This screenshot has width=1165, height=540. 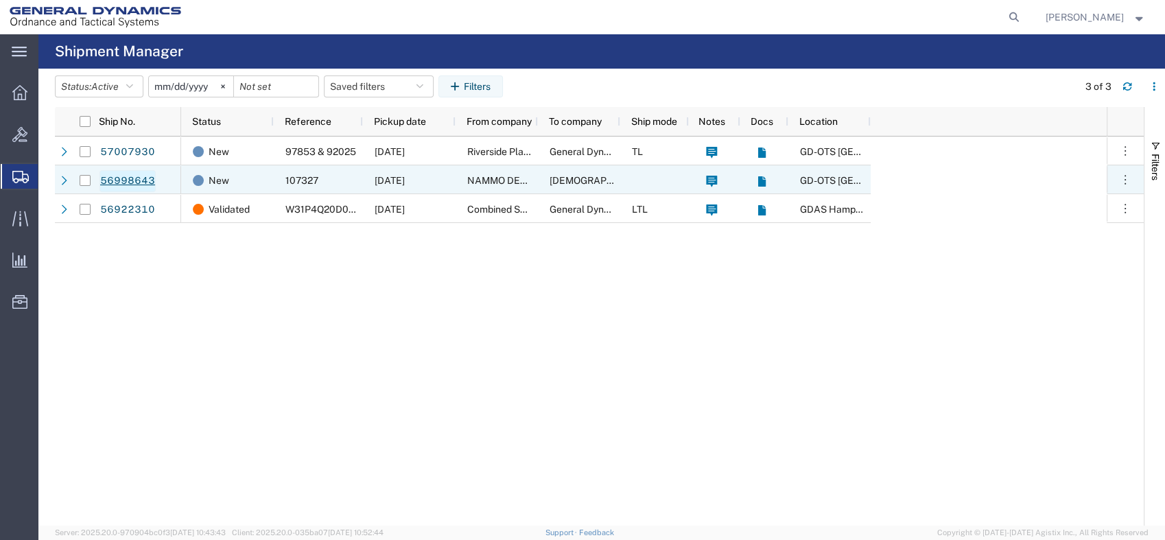 What do you see at coordinates (1099, 86) in the screenshot?
I see `div: 3 of 3` at bounding box center [1099, 86].